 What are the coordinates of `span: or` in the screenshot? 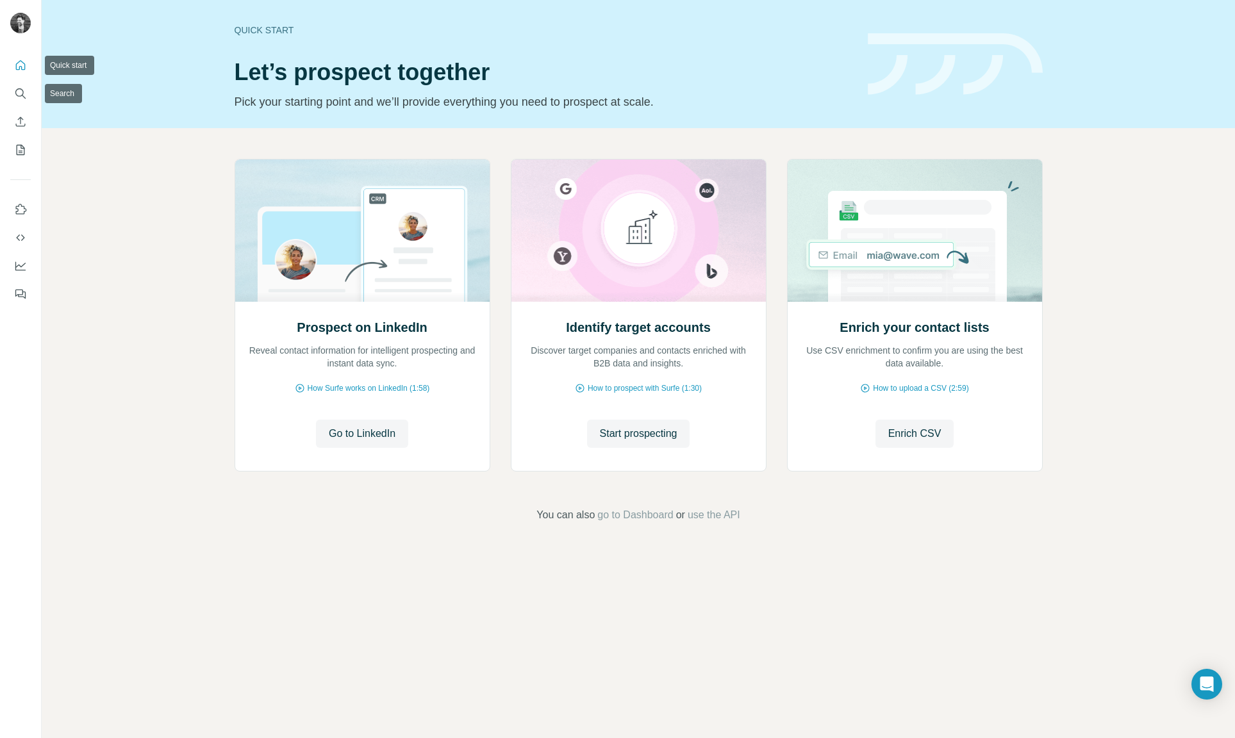 It's located at (680, 515).